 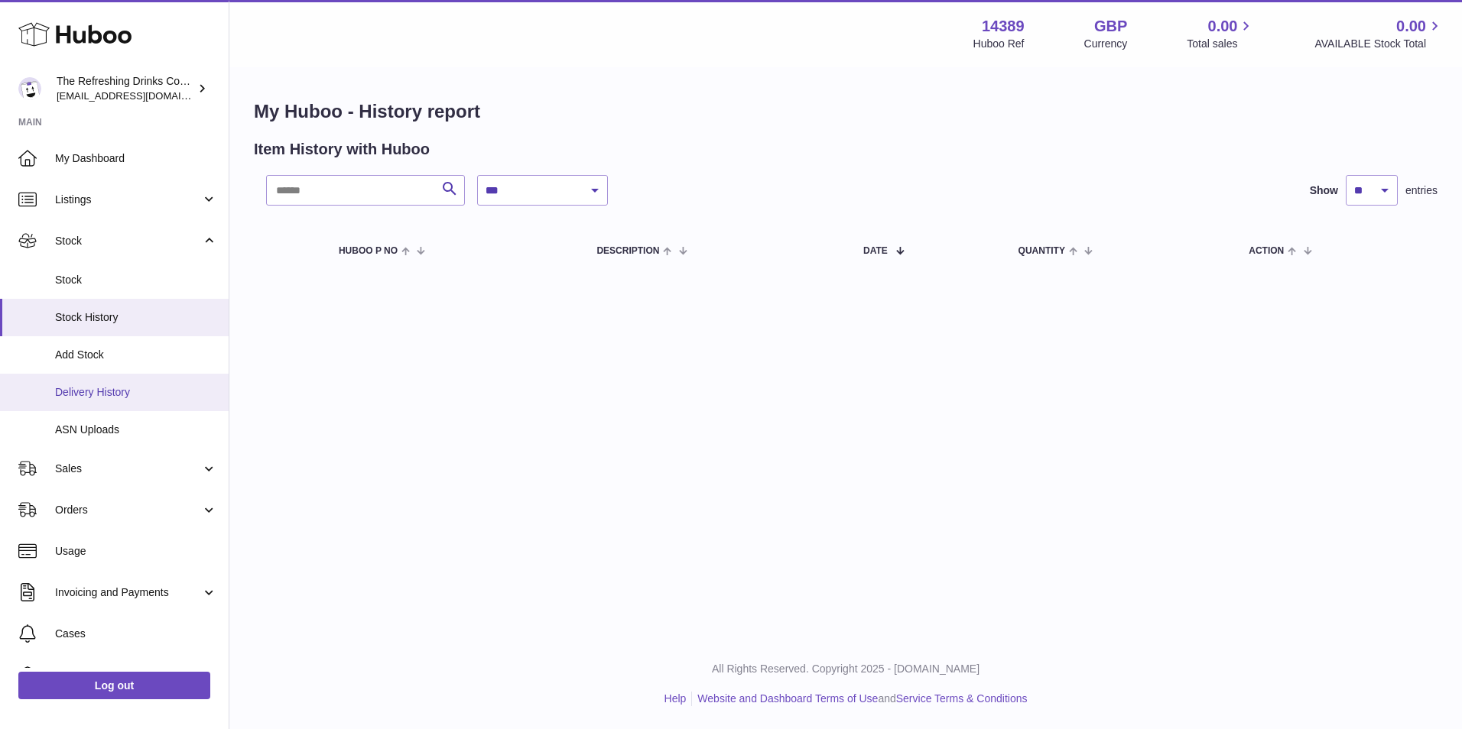 What do you see at coordinates (128, 510) in the screenshot?
I see `span: Orders` at bounding box center [128, 510].